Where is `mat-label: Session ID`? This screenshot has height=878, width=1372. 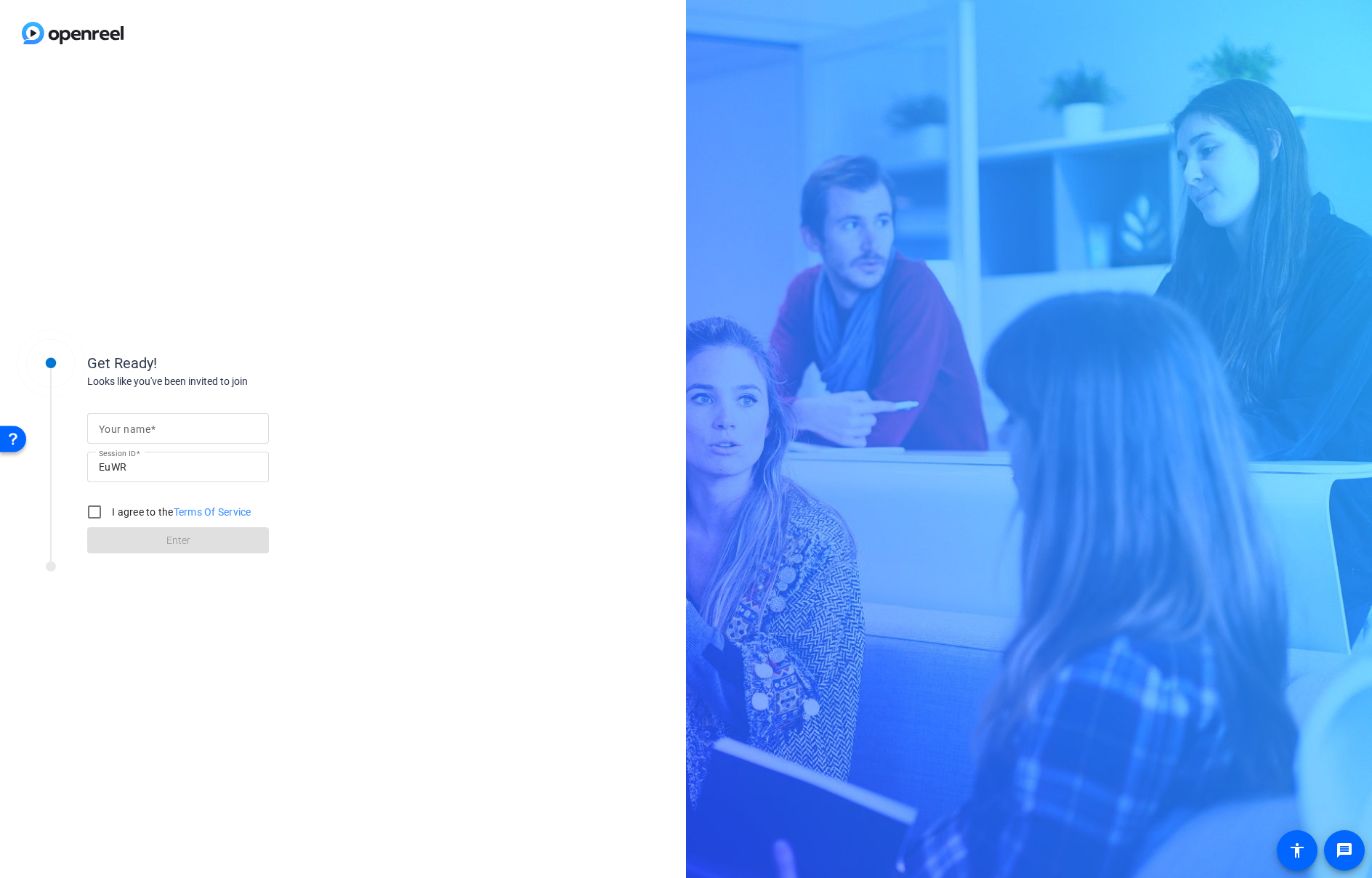
mat-label: Session ID is located at coordinates (117, 454).